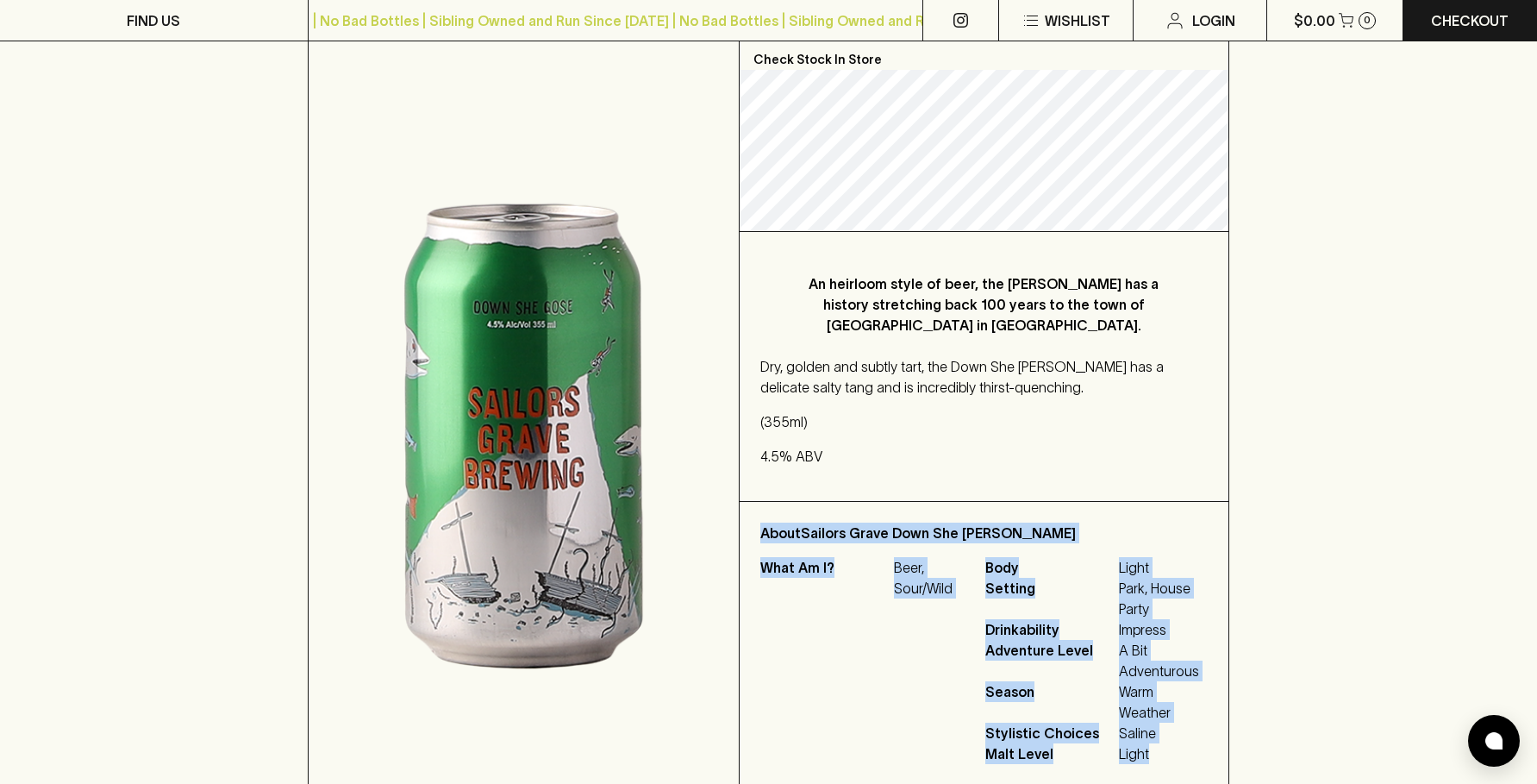  What do you see at coordinates (1164, 661) in the screenshot?
I see `span: A Bit Adventurous` at bounding box center [1164, 661].